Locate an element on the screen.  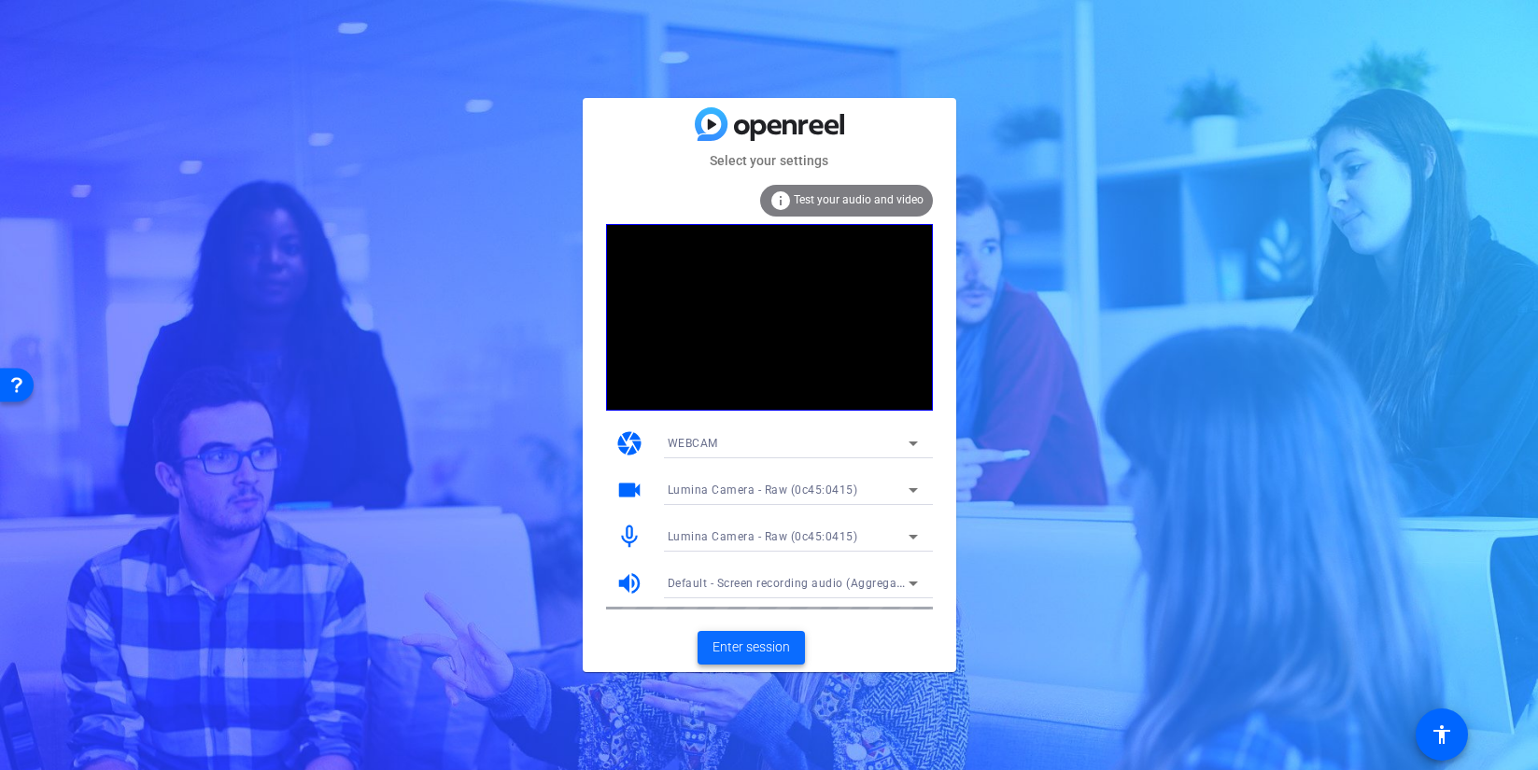
mat-icon: videocam is located at coordinates (629, 490).